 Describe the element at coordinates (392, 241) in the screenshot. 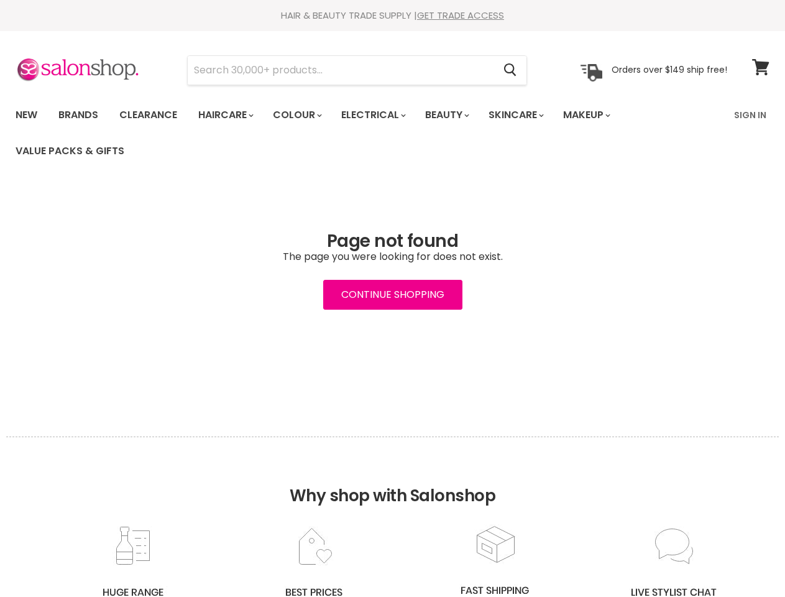

I see `h1: Page not found` at that location.